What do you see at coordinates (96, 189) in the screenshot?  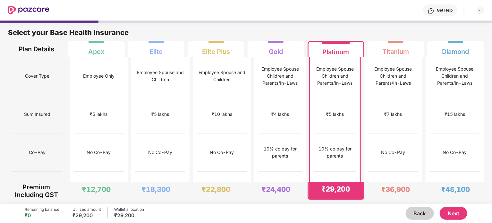 I see `div: ₹12,700` at bounding box center [96, 189].